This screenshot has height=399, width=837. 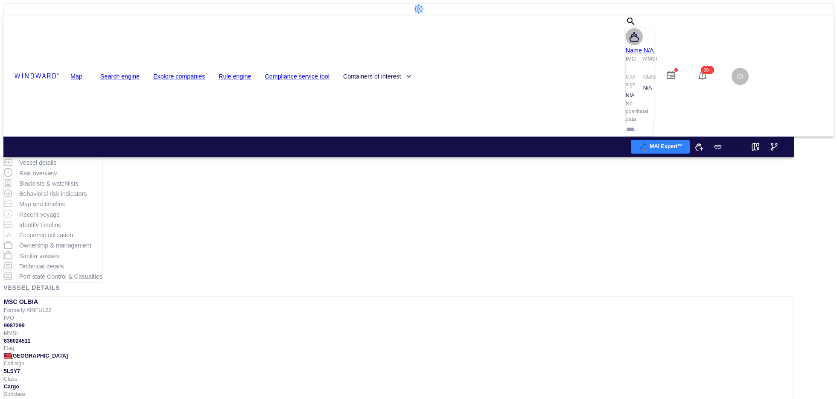 I want to click on p: Risk overview, so click(x=38, y=173).